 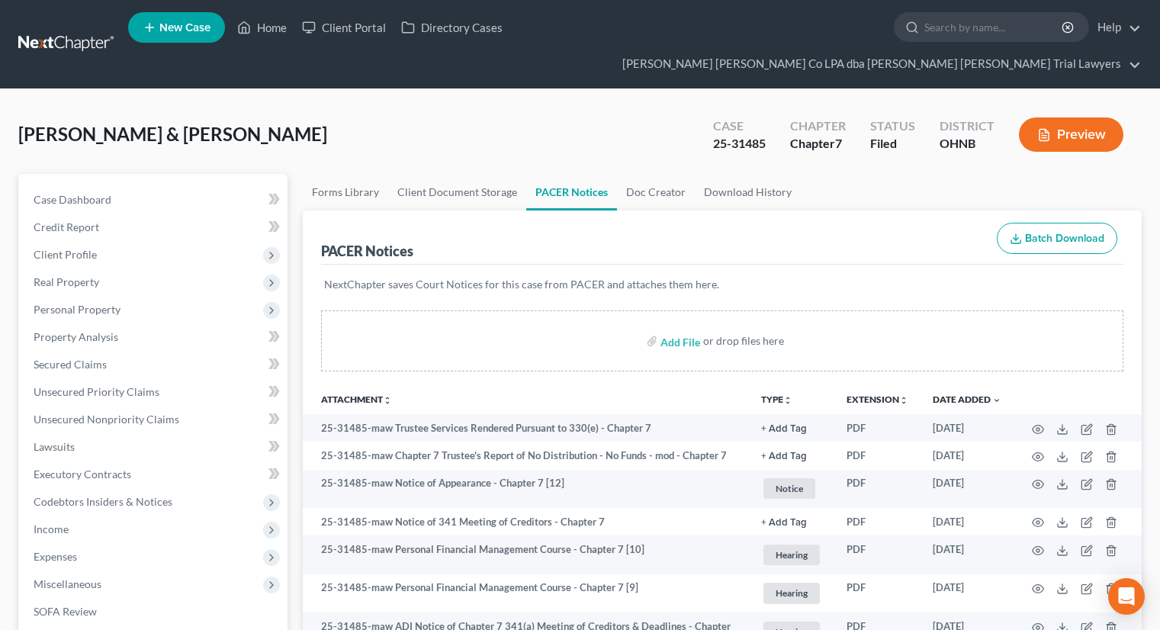 What do you see at coordinates (154, 474) in the screenshot?
I see `a: Executory Contracts` at bounding box center [154, 474].